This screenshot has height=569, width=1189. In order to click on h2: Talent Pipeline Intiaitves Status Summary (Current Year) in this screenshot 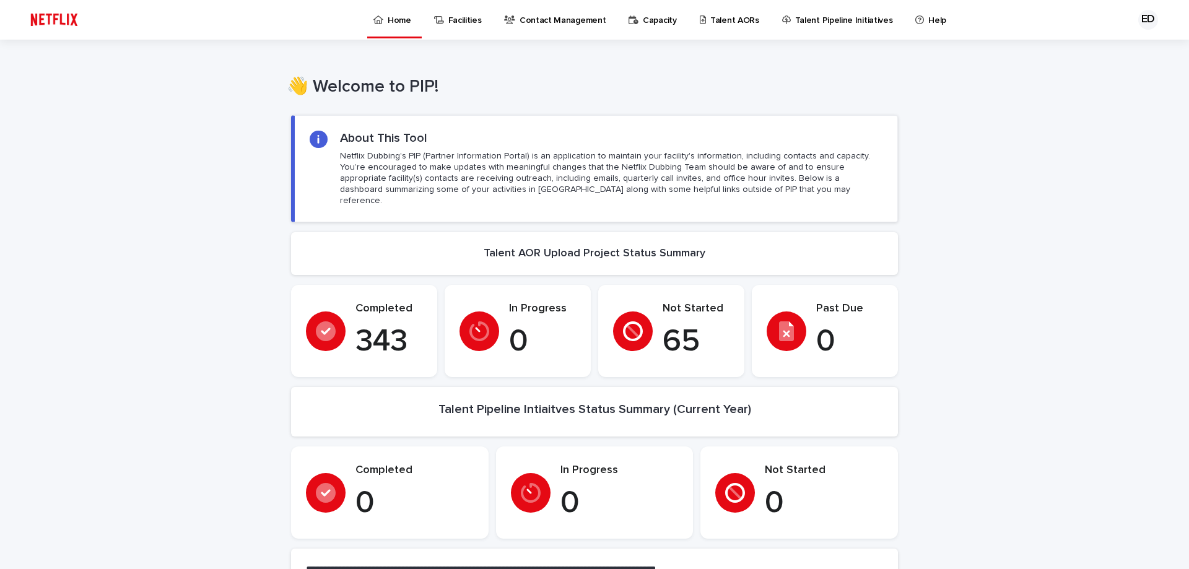, I will do `click(595, 409)`.